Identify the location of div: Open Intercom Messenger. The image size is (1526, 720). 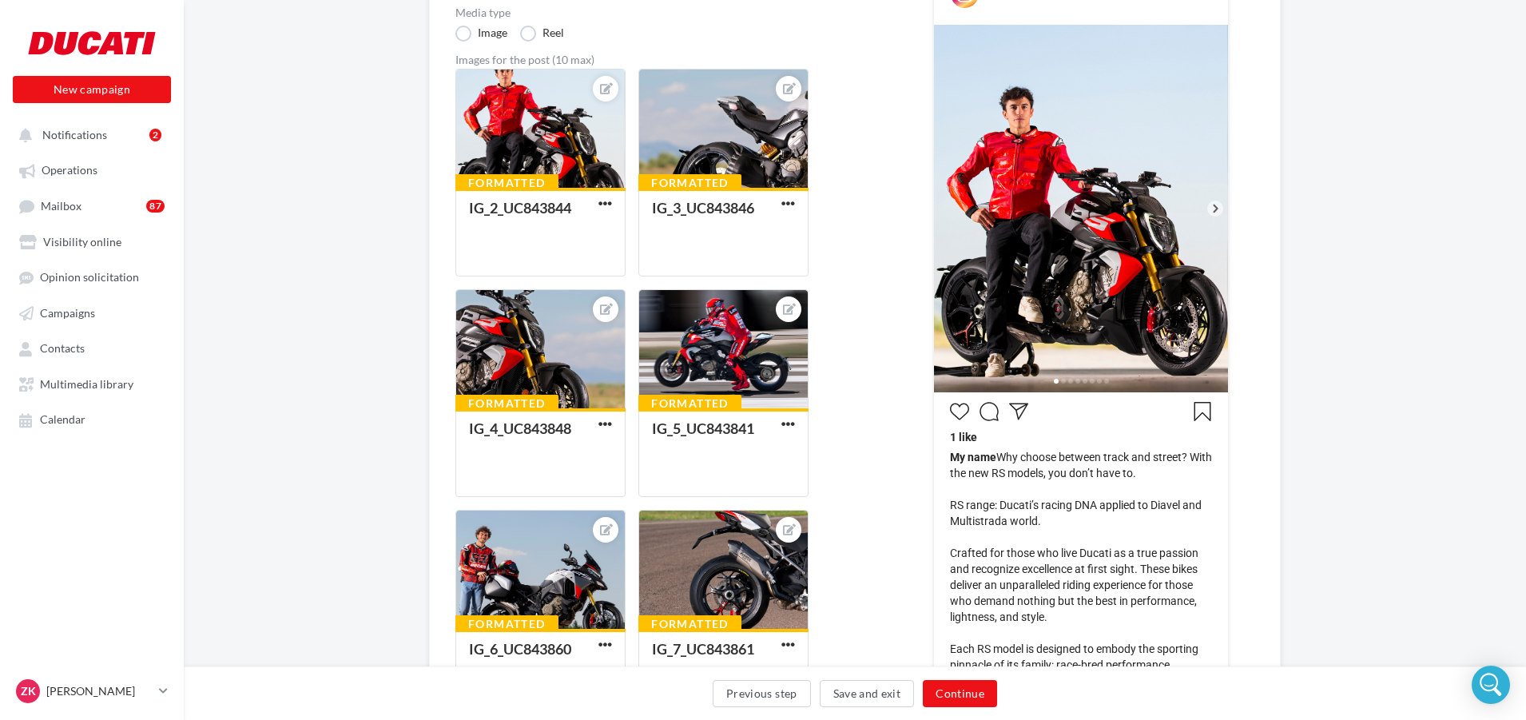
(1491, 685).